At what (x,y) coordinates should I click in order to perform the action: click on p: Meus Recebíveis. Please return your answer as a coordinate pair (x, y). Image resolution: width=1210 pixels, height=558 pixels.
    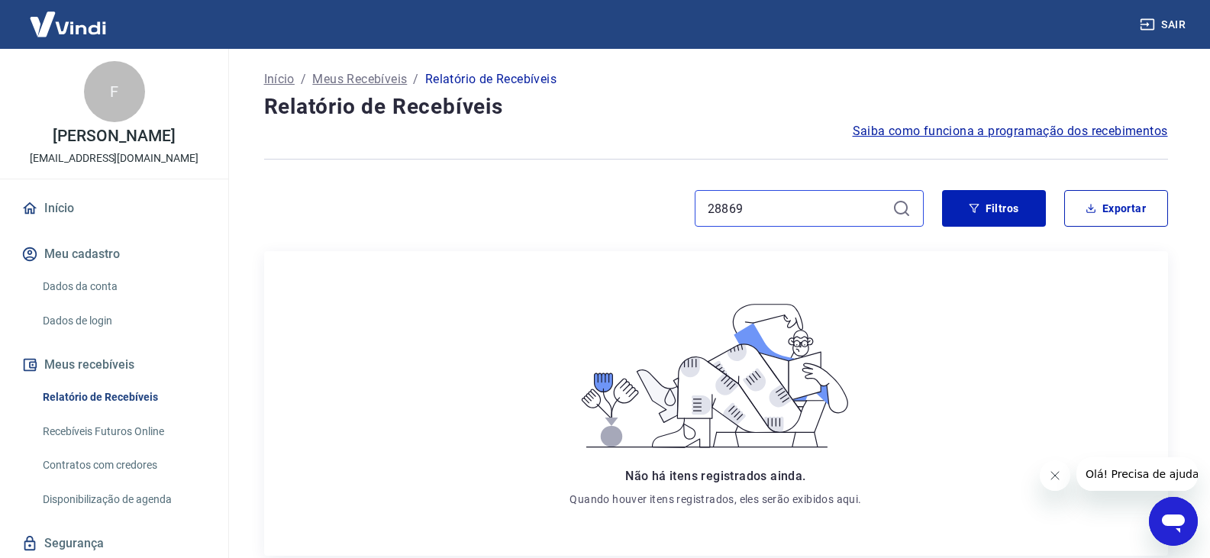
    Looking at the image, I should click on (360, 79).